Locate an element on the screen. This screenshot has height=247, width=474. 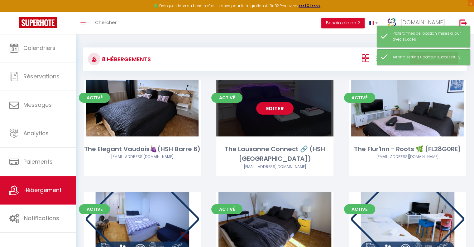
span: Calendriers is located at coordinates (39, 48).